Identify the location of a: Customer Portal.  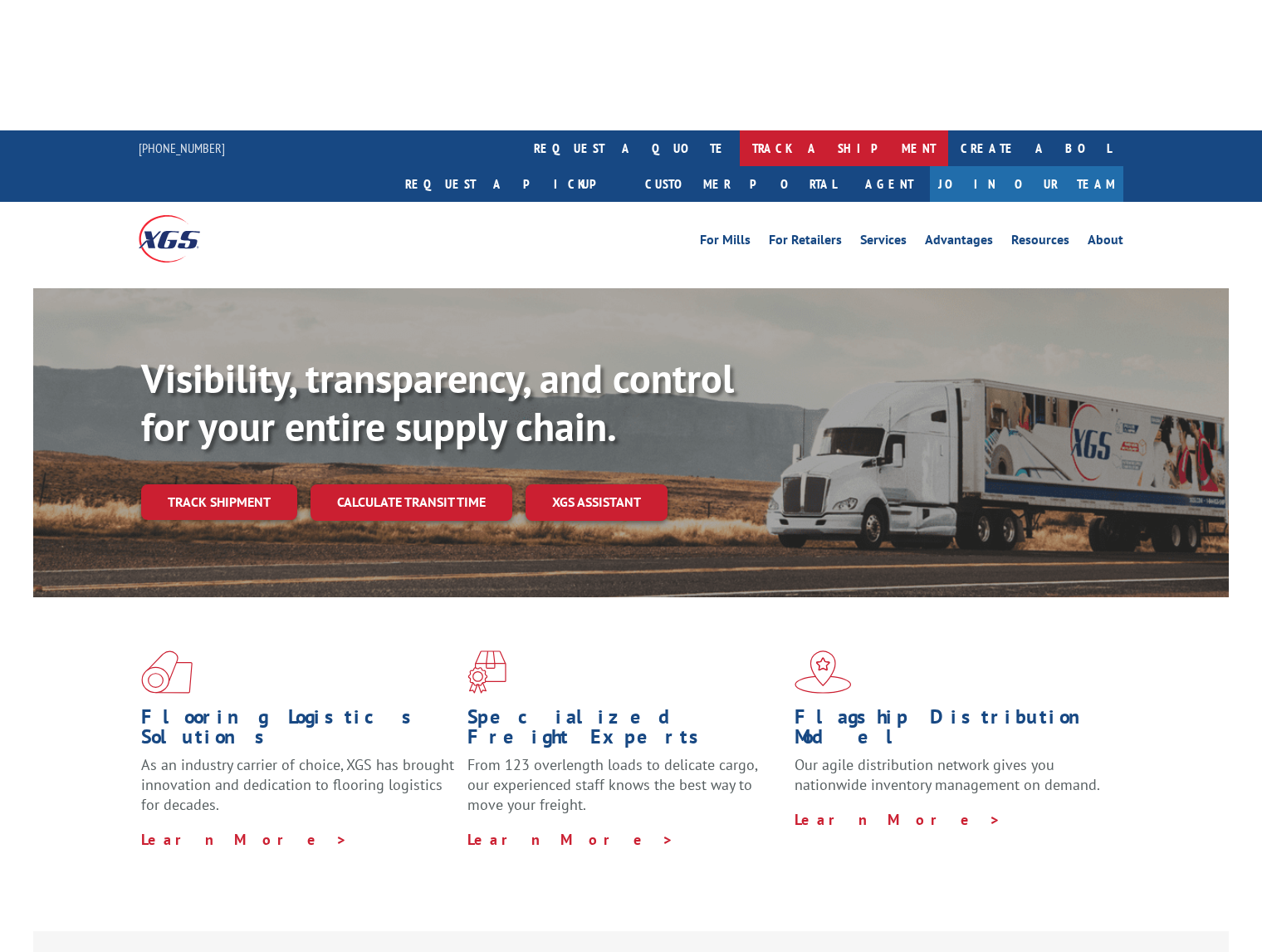
(741, 184).